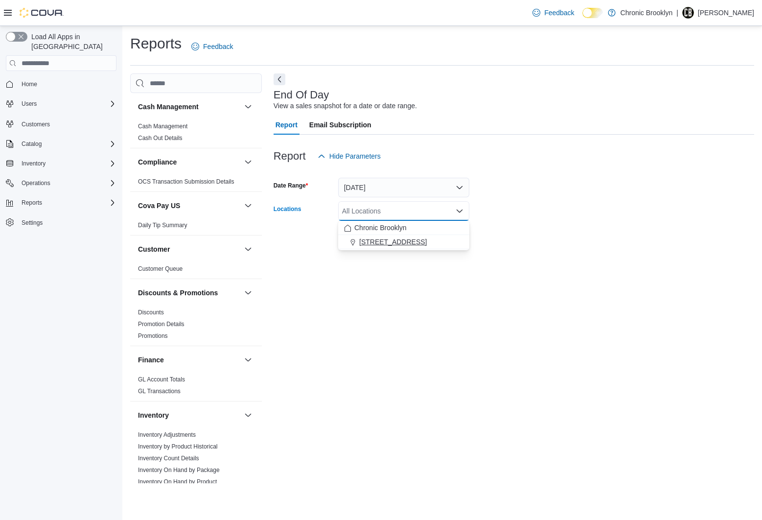 The image size is (762, 520). I want to click on span: Inventory by Product Historical, so click(178, 446).